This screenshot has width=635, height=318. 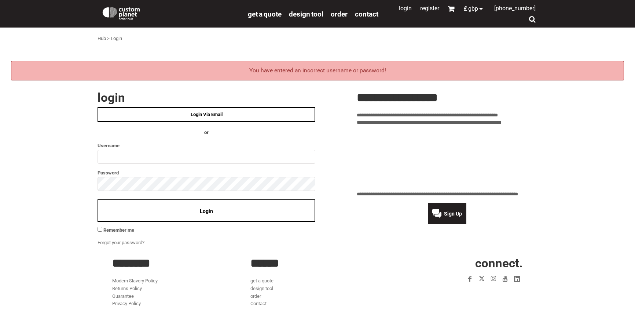 I want to click on input: Remember me, so click(x=100, y=229).